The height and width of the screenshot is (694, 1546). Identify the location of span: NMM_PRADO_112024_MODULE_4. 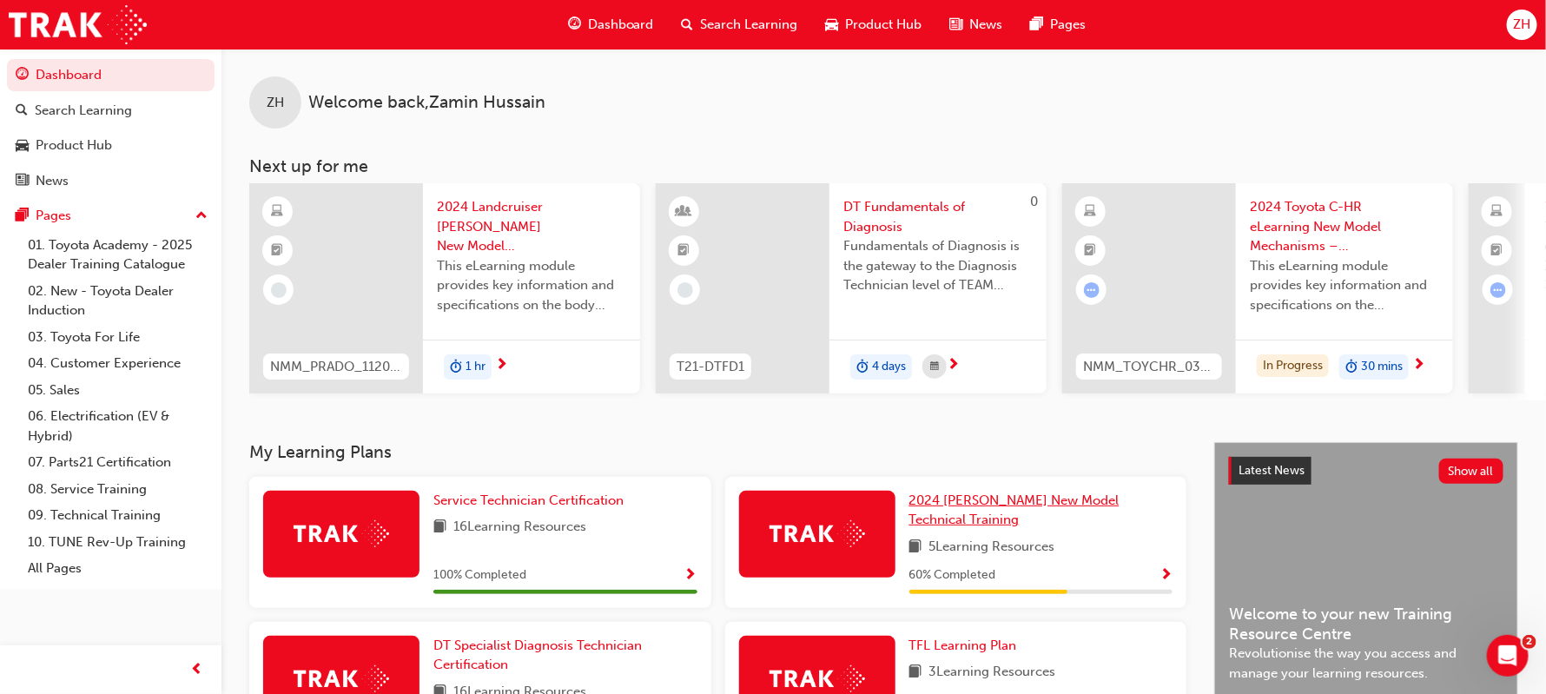
(336, 366).